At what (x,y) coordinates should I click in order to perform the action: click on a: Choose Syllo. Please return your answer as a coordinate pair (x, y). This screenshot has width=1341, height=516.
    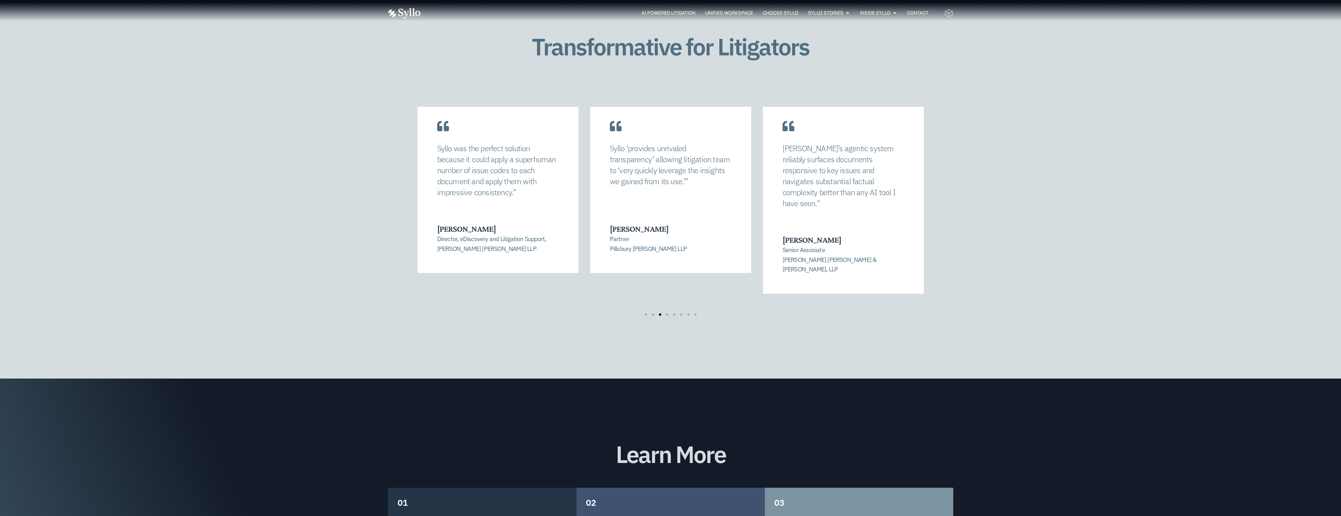
    Looking at the image, I should click on (781, 13).